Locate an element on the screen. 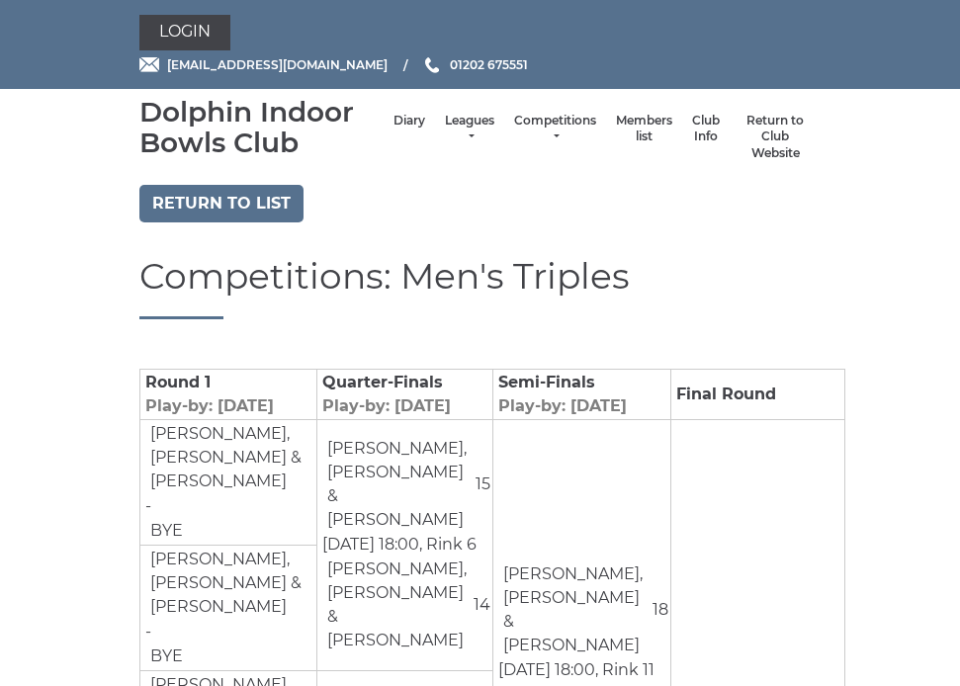 Image resolution: width=960 pixels, height=686 pixels. h1: Competitions: Men's Triples is located at coordinates (481, 288).